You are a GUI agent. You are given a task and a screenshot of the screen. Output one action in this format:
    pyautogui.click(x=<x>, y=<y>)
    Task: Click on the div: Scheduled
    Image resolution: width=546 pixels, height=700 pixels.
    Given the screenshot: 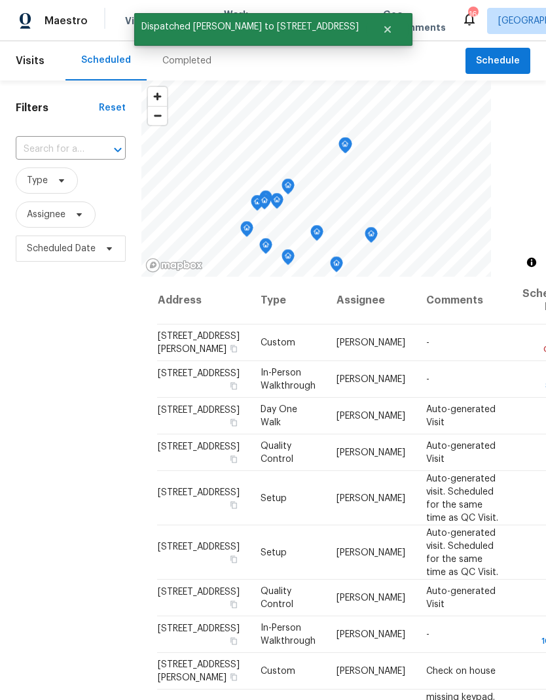 What is the action you would take?
    pyautogui.click(x=106, y=60)
    